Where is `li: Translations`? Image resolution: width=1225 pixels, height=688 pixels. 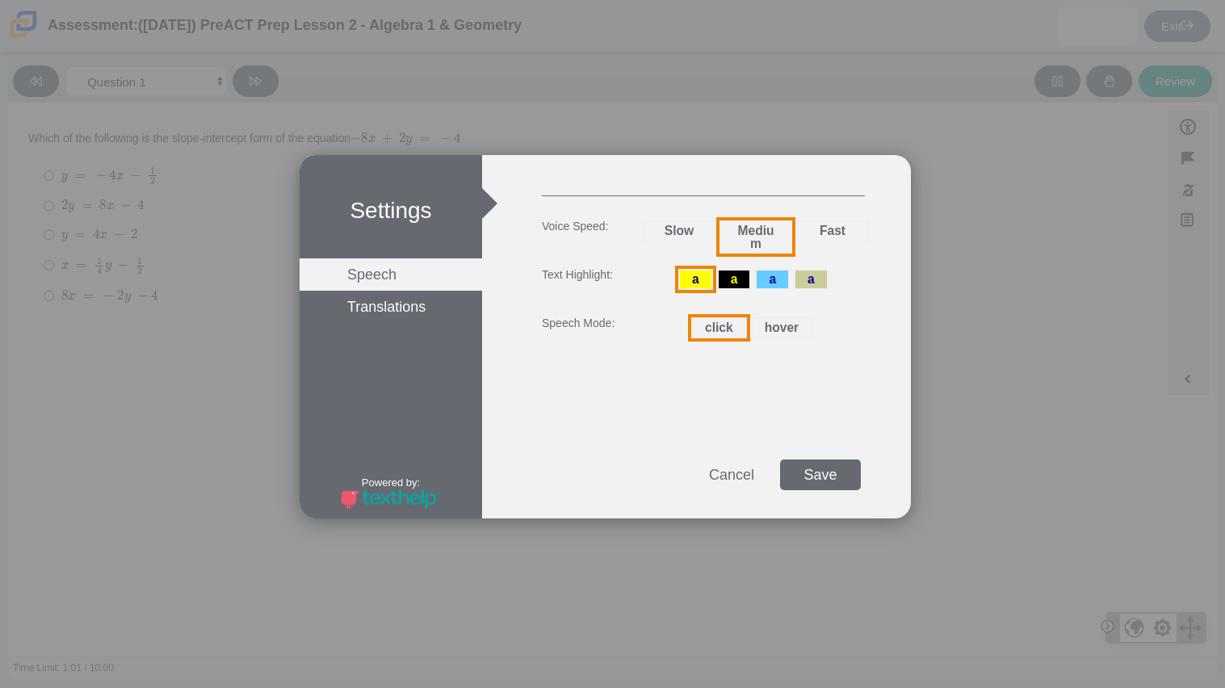
li: Translations is located at coordinates (391, 307).